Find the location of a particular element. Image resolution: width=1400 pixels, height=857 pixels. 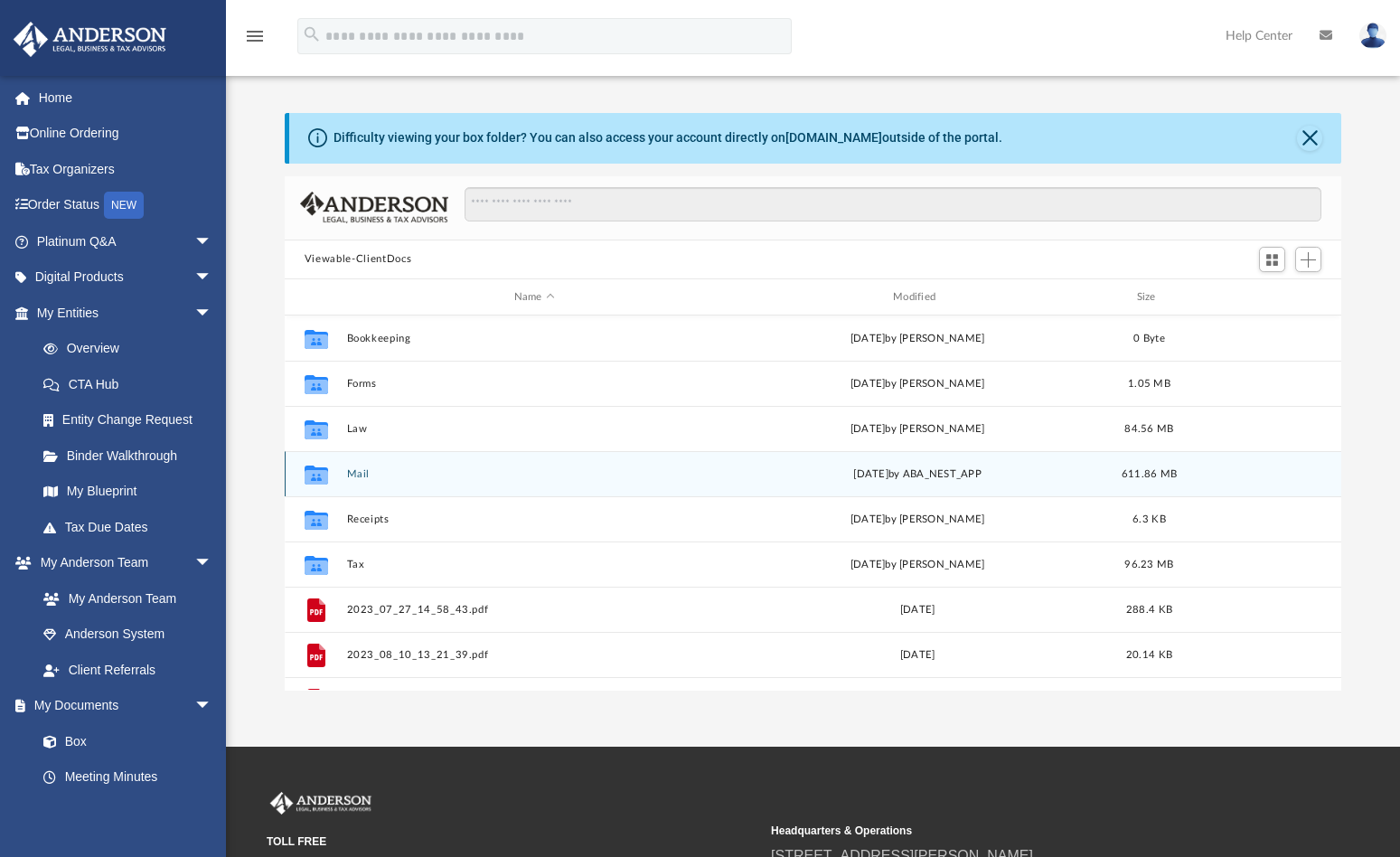

a: Tax Due Dates is located at coordinates (132, 527).